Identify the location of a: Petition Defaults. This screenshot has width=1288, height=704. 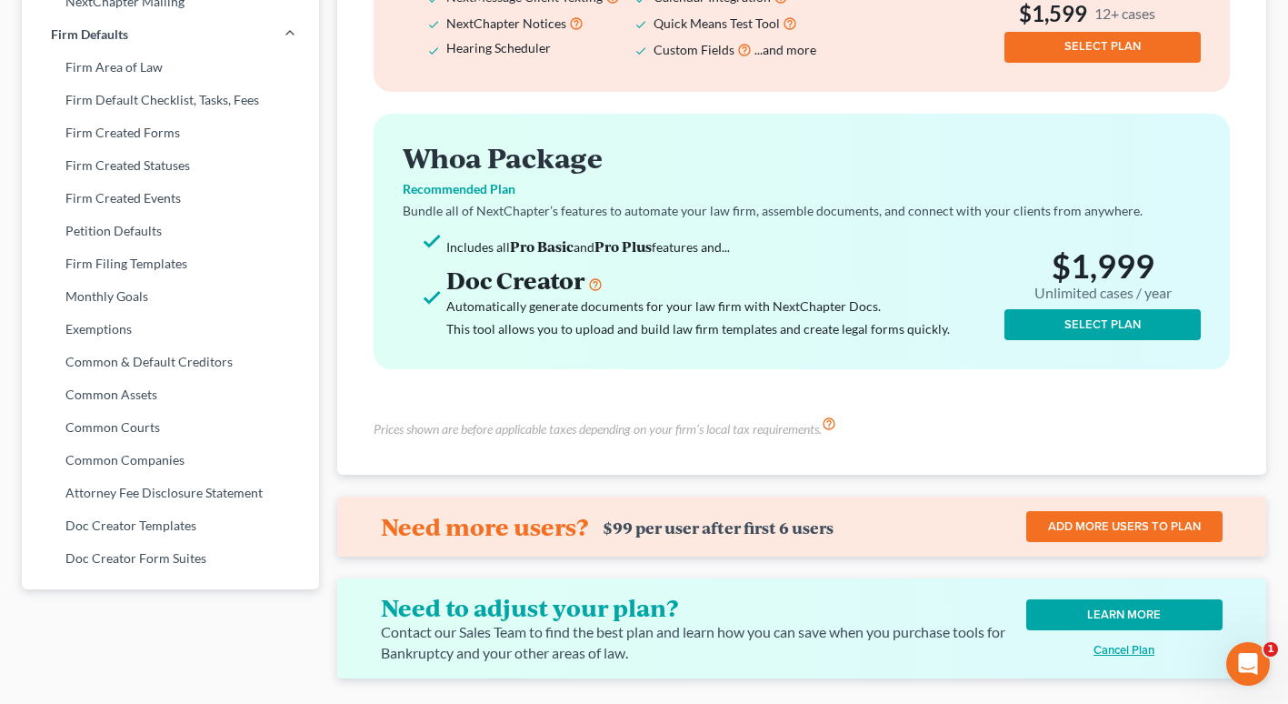
(170, 231).